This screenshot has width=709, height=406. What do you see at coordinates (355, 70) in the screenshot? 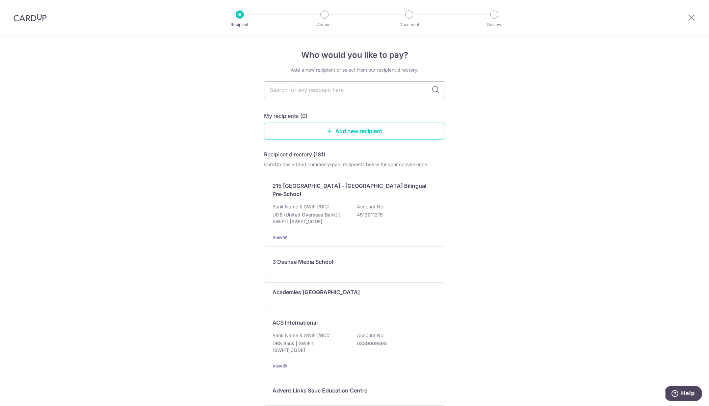
I see `div: Add a new recipient or select from our recipient directory.` at bounding box center [355, 70].